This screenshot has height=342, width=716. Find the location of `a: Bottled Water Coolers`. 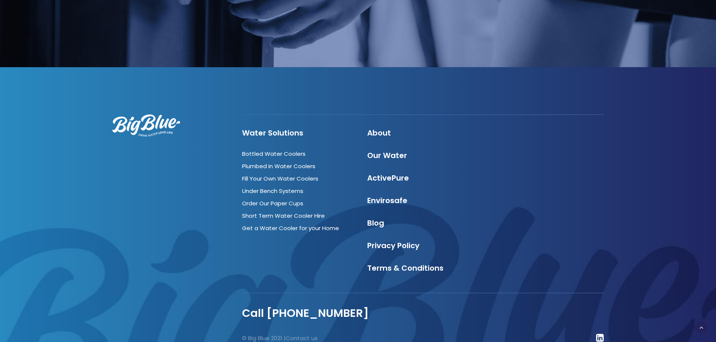

a: Bottled Water Coolers is located at coordinates (274, 154).